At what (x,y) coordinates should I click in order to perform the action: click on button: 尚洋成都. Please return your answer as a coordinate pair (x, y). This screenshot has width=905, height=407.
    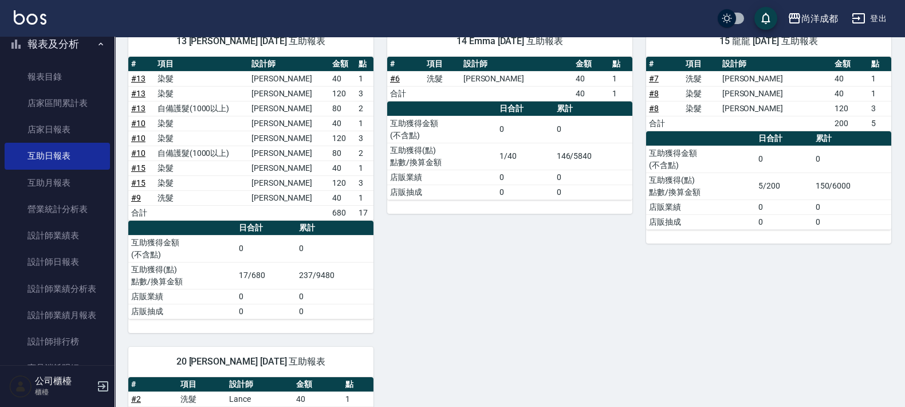
    Looking at the image, I should click on (812, 18).